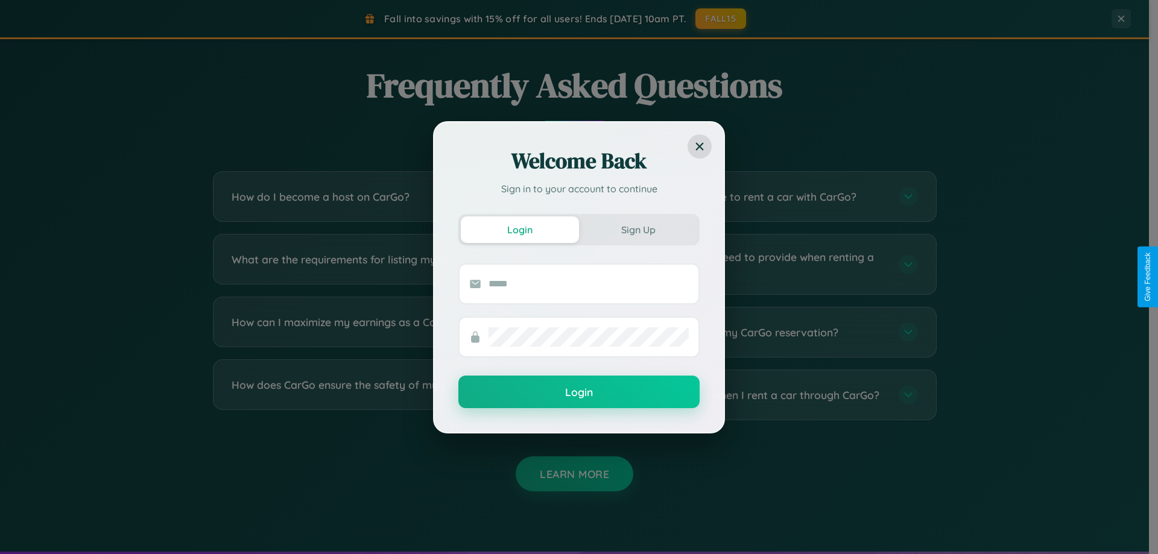 The width and height of the screenshot is (1158, 554). Describe the element at coordinates (1148, 277) in the screenshot. I see `div: Give Feedback` at that location.